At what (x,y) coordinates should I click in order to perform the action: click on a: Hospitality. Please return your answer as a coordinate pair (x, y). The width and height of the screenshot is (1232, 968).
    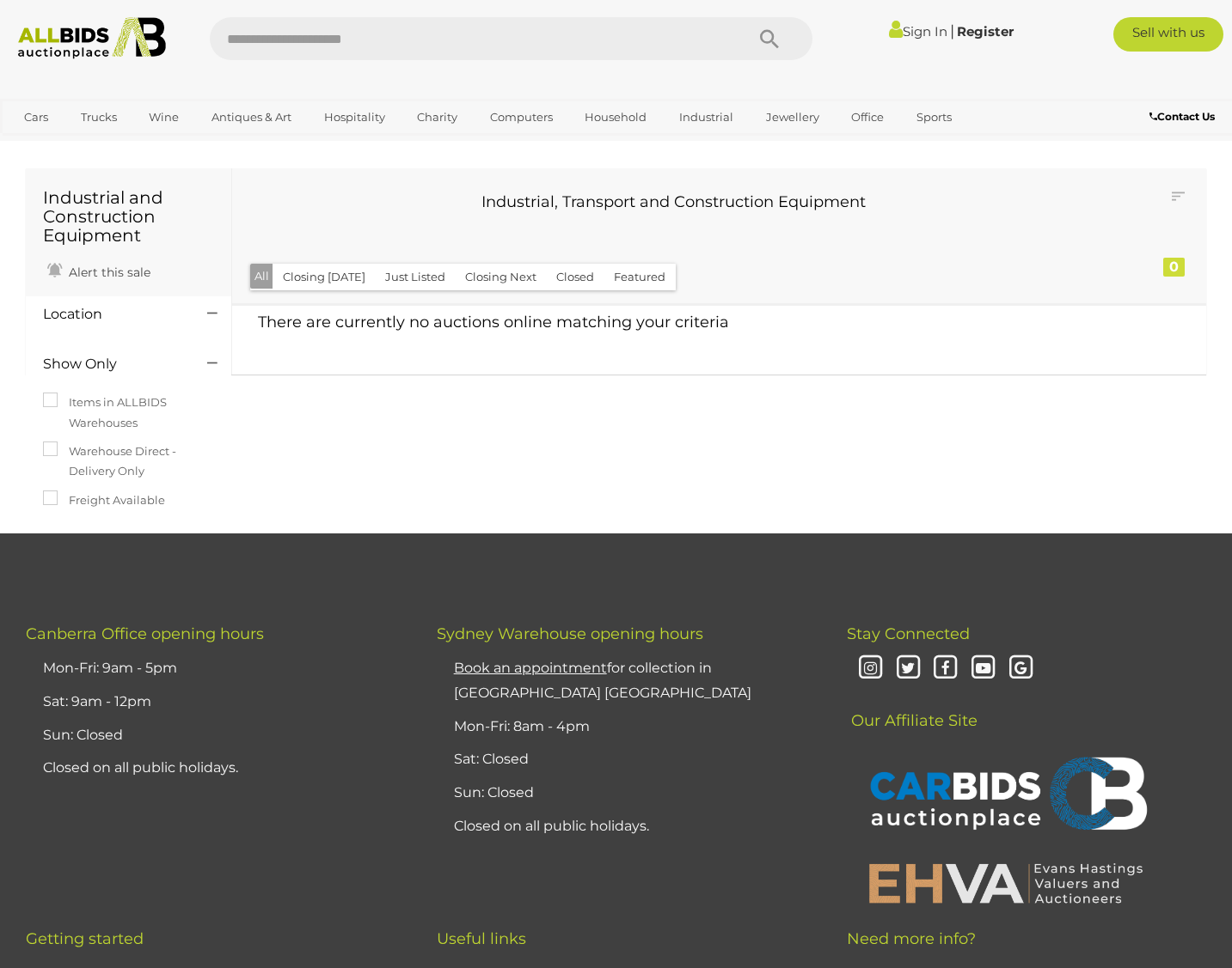
    Looking at the image, I should click on (354, 117).